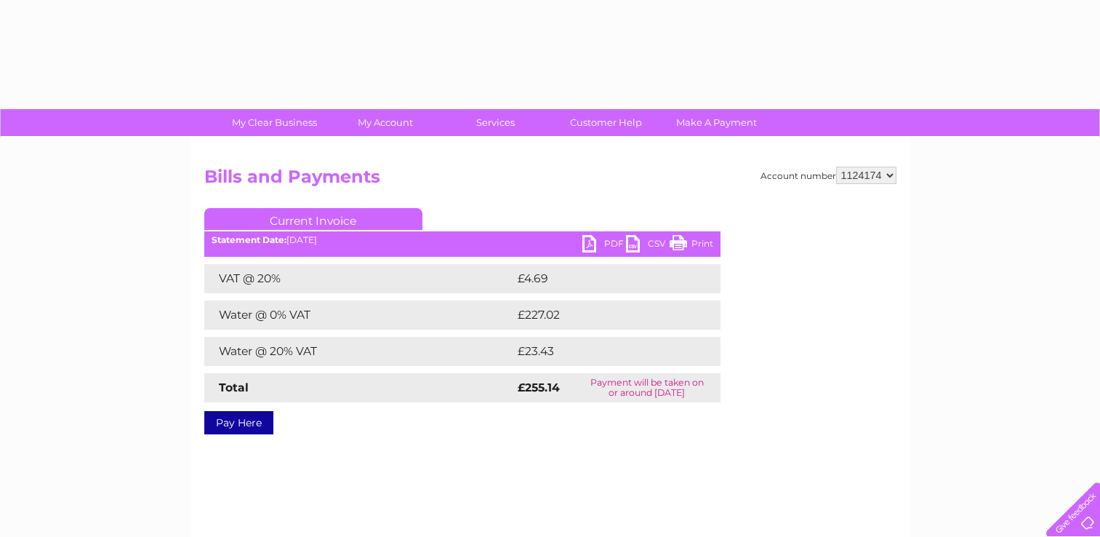 The image size is (1100, 537). Describe the element at coordinates (495, 122) in the screenshot. I see `a: Services` at that location.